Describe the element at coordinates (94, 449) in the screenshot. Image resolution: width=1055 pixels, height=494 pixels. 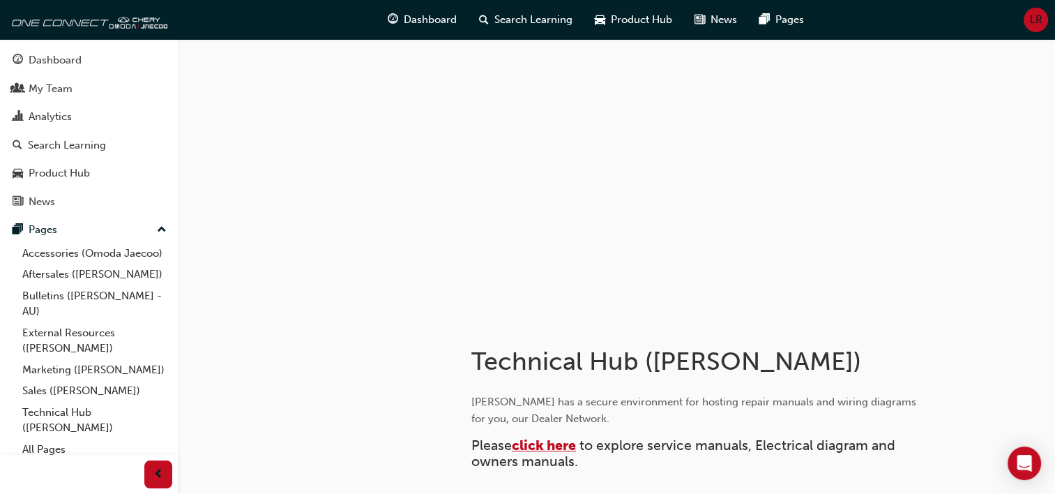
I see `a: All Pages` at that location.